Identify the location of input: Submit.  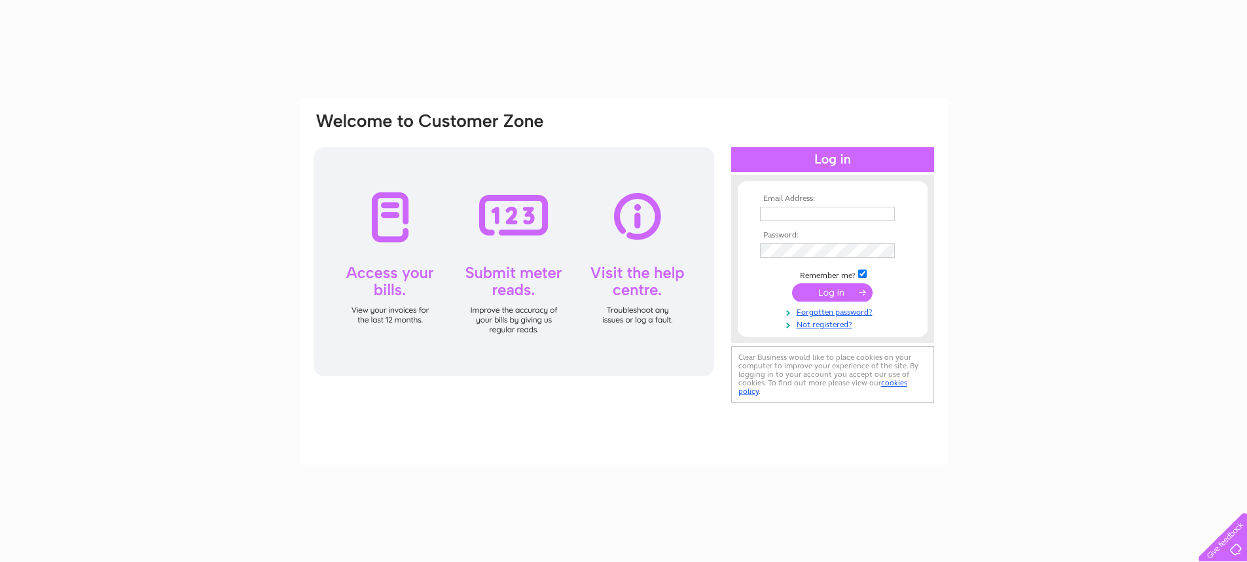
(832, 293).